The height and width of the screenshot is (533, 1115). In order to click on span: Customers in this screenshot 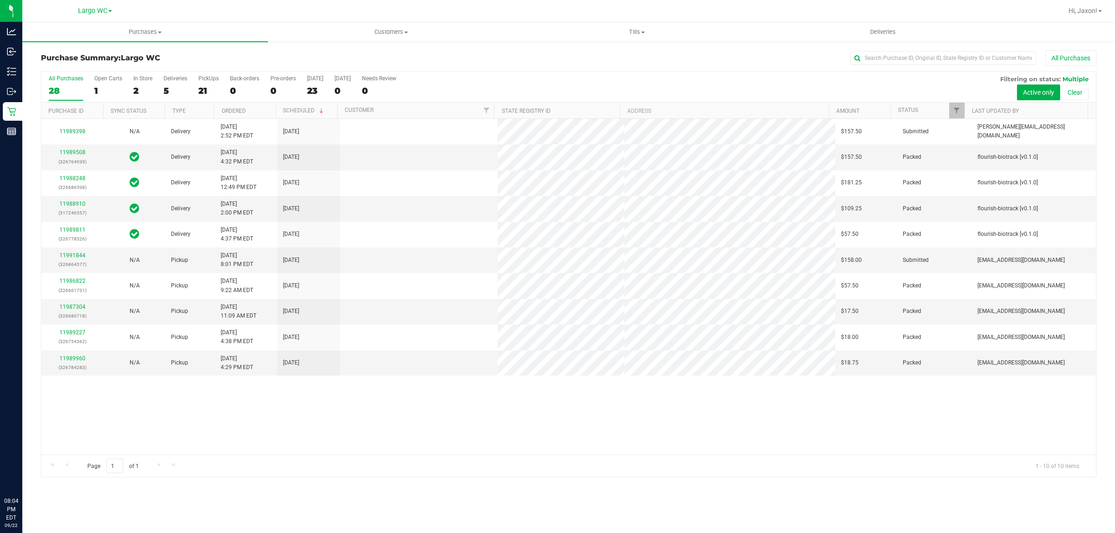, I will do `click(391, 32)`.